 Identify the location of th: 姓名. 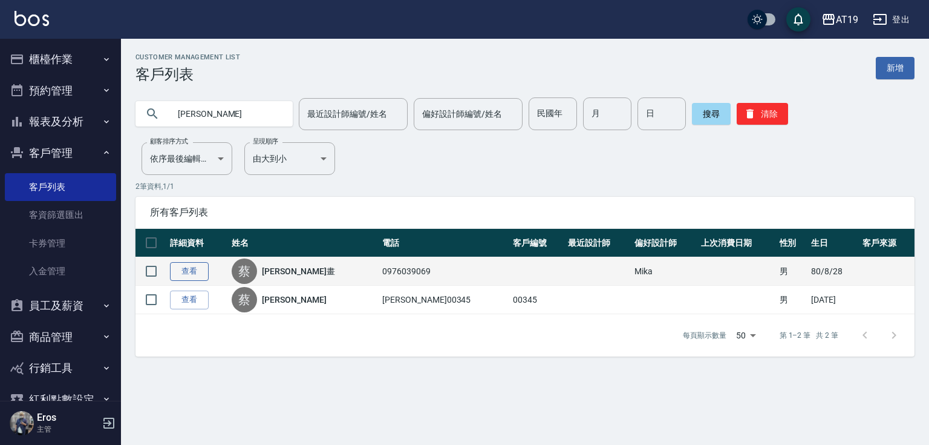
(304, 243).